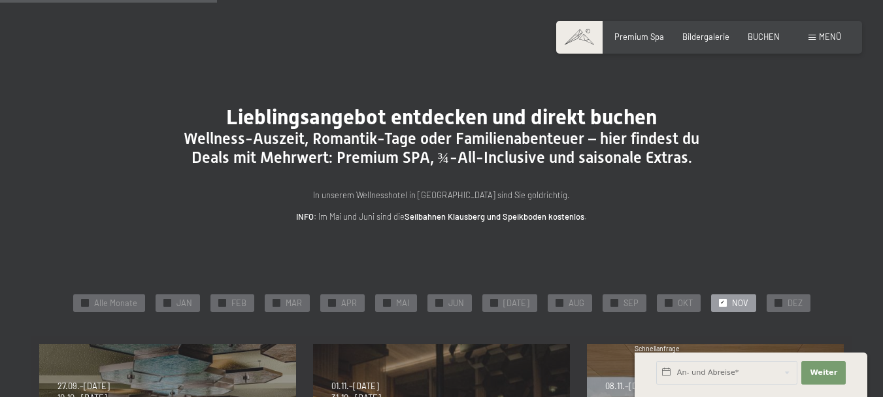 The image size is (883, 397). What do you see at coordinates (349, 303) in the screenshot?
I see `span: APR` at bounding box center [349, 303].